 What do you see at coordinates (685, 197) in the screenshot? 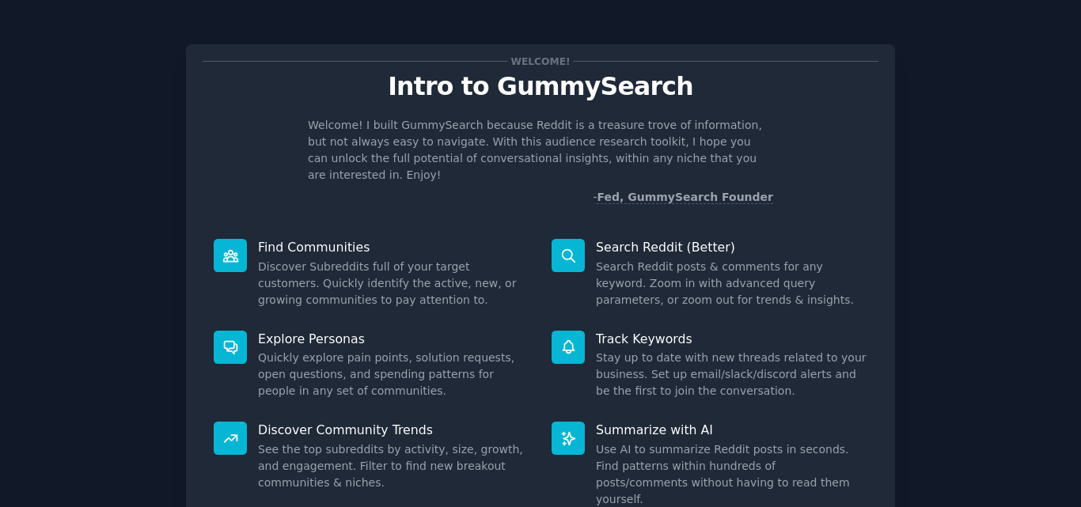
I see `a: Fed, GummySearch Founder` at bounding box center [685, 197].